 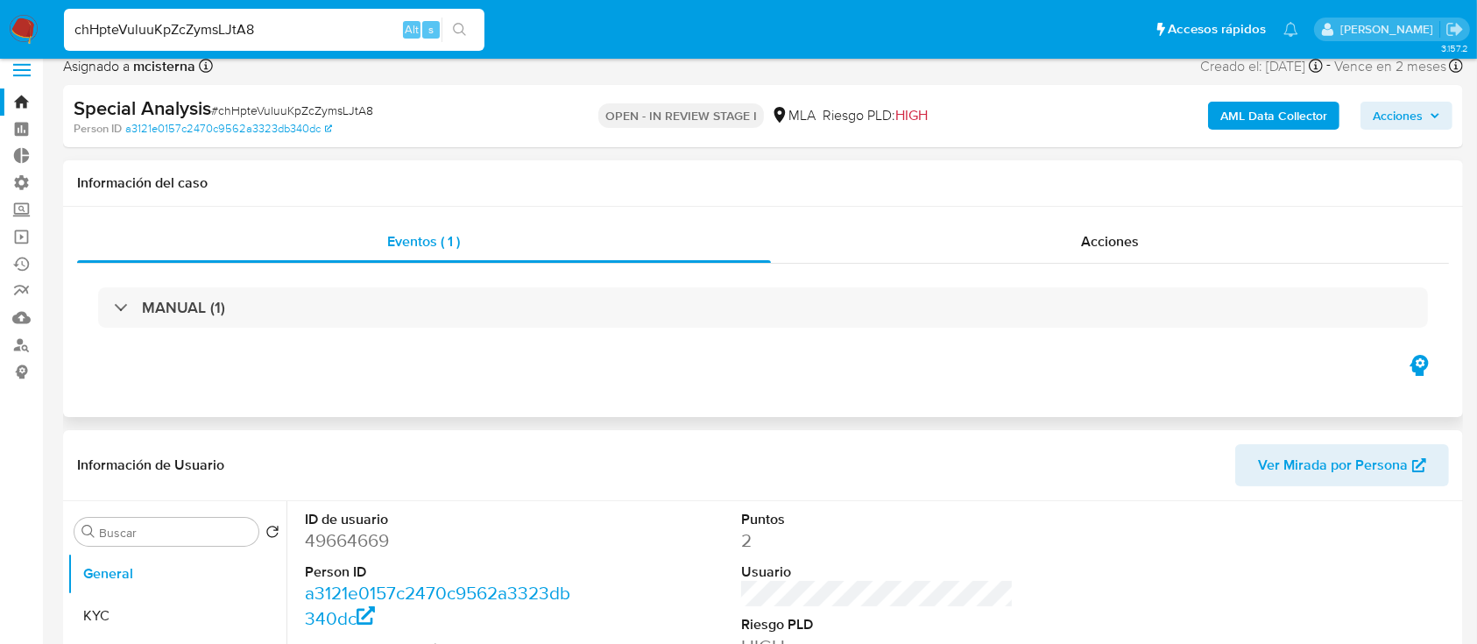 I want to click on span: Asignado a, so click(x=129, y=67).